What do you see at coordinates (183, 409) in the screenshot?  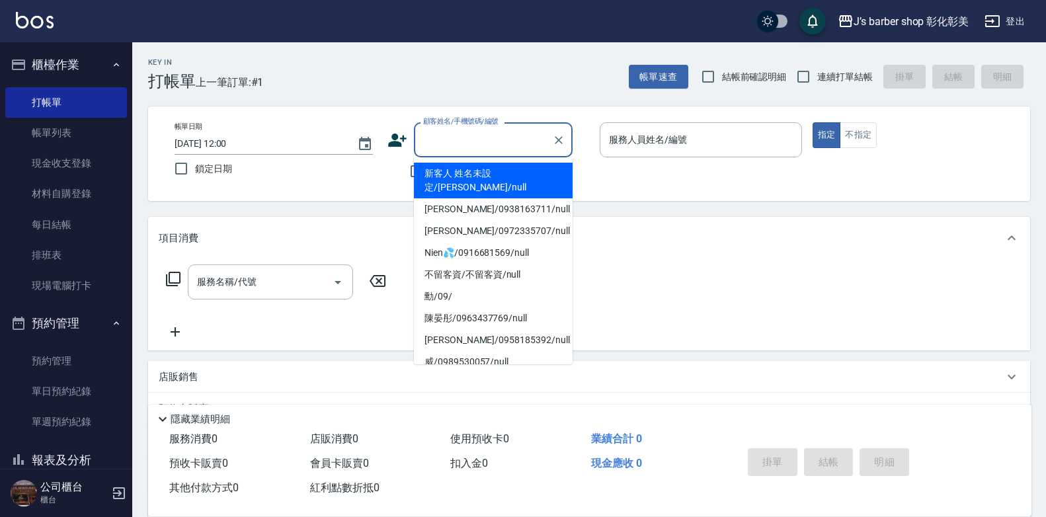 I see `p: 預收卡販賣` at bounding box center [183, 409].